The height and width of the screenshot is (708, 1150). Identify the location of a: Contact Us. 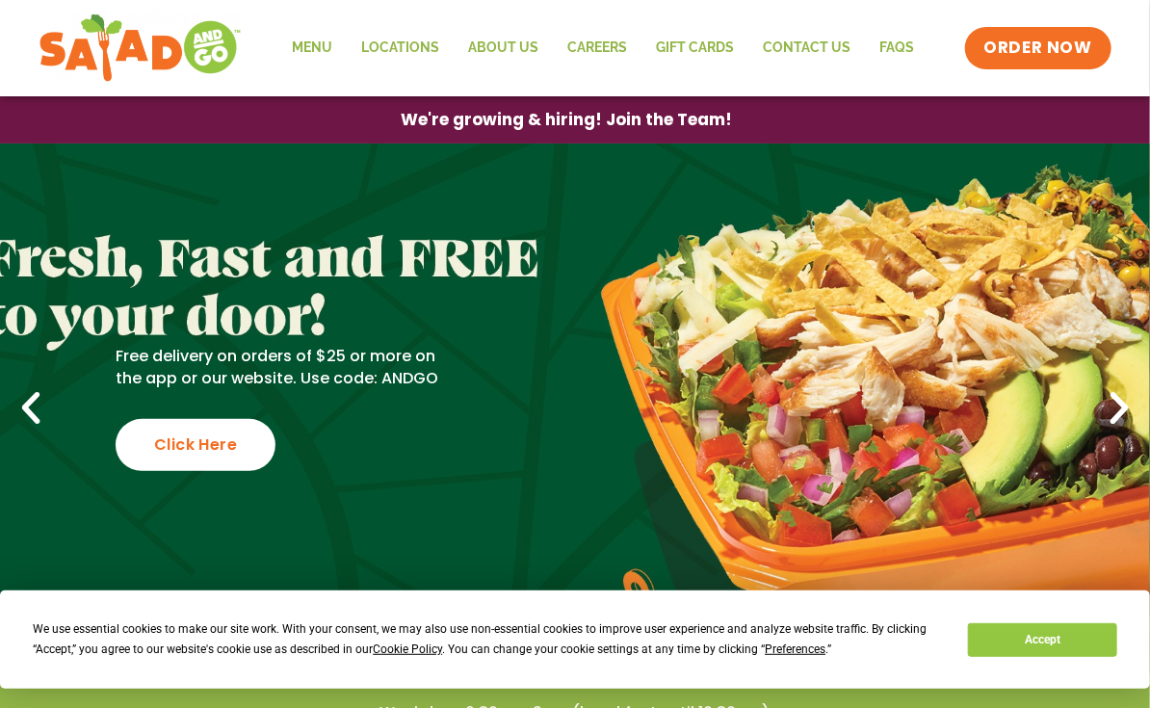
(806, 48).